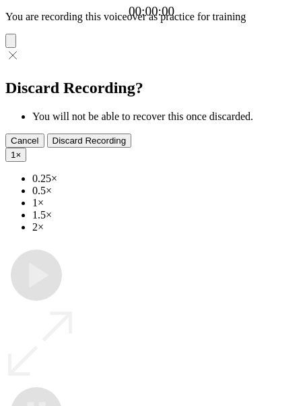 The width and height of the screenshot is (303, 406). Describe the element at coordinates (15, 154) in the screenshot. I see `button: 1×` at that location.